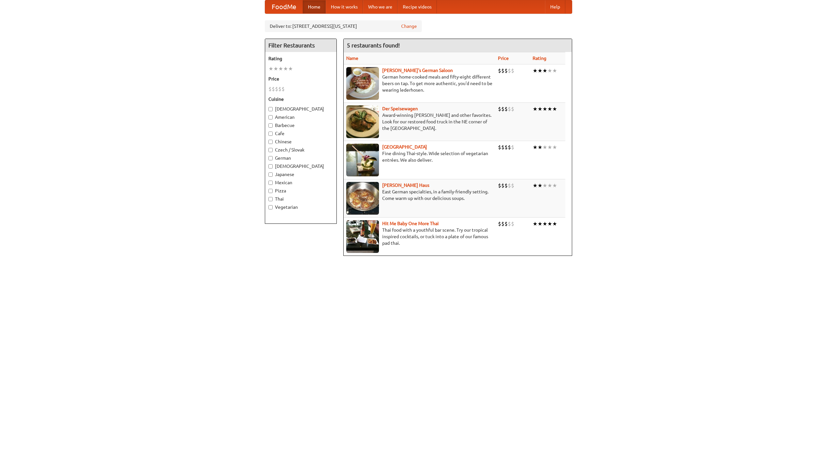 This screenshot has height=463, width=837. I want to click on a: Hit Me Baby One More Thai, so click(411, 223).